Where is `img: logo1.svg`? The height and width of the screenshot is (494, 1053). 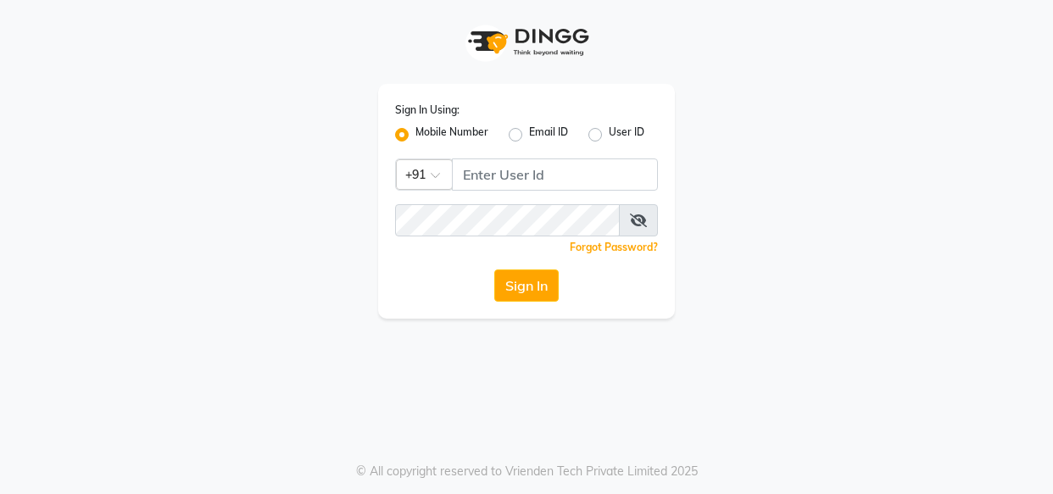 img: logo1.svg is located at coordinates (526, 42).